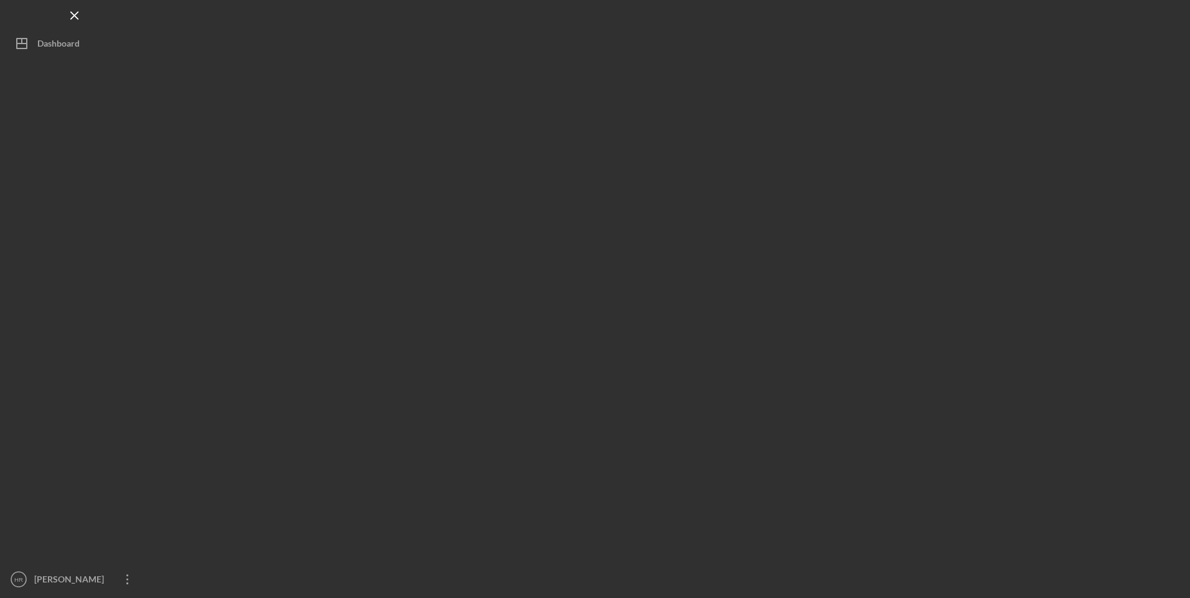 The height and width of the screenshot is (598, 1190). I want to click on button: Dashboard, so click(75, 44).